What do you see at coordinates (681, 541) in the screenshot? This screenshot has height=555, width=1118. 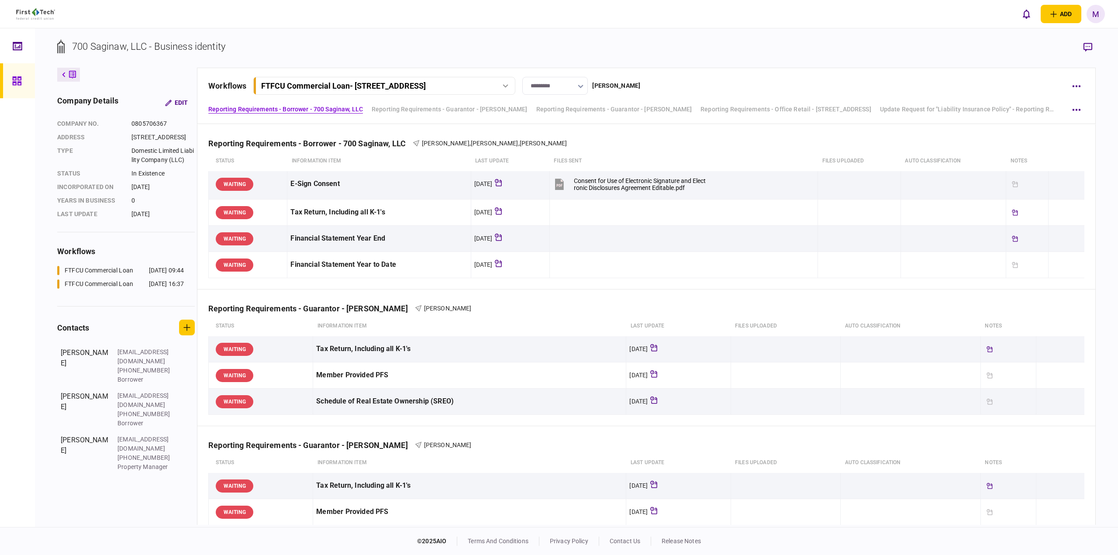 I see `a: release notes` at bounding box center [681, 541].